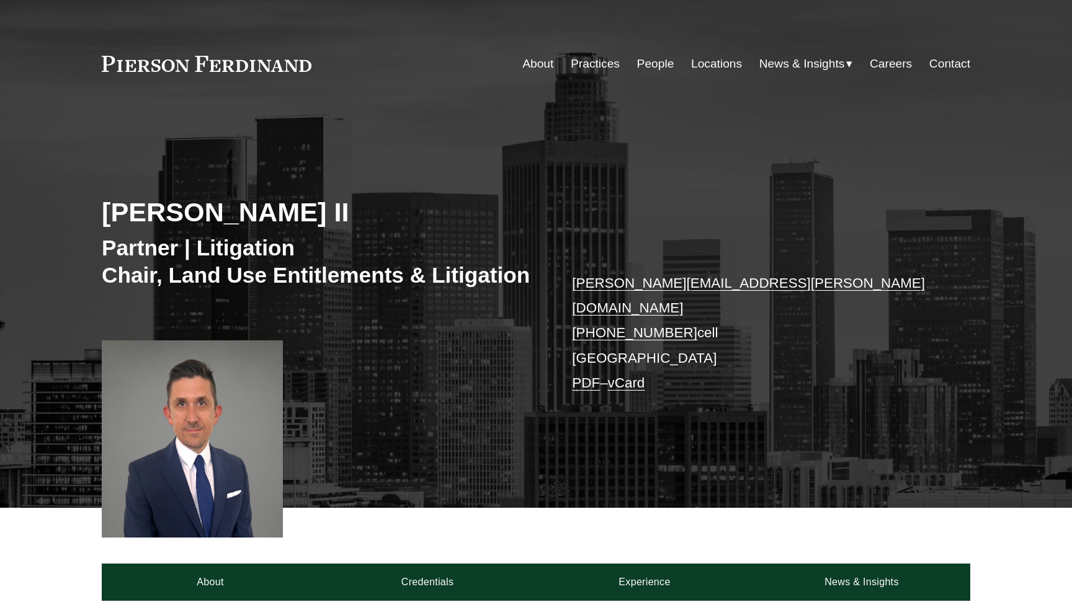 The width and height of the screenshot is (1072, 615). What do you see at coordinates (586, 383) in the screenshot?
I see `a: PDF` at bounding box center [586, 383].